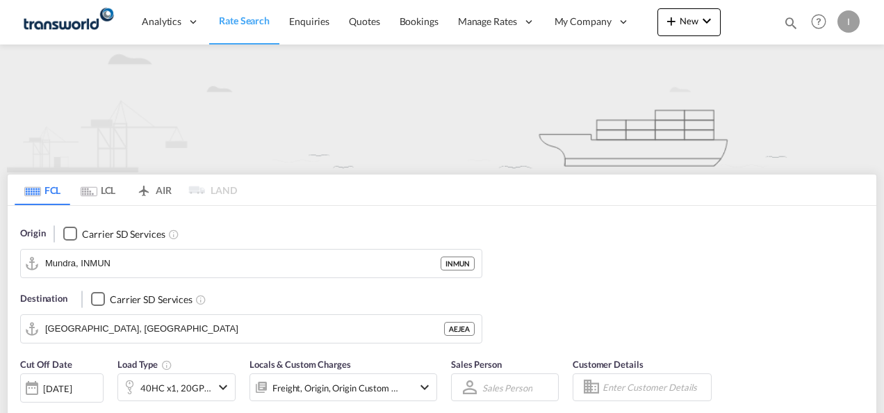 This screenshot has height=413, width=884. What do you see at coordinates (583, 22) in the screenshot?
I see `span: My Company` at bounding box center [583, 22].